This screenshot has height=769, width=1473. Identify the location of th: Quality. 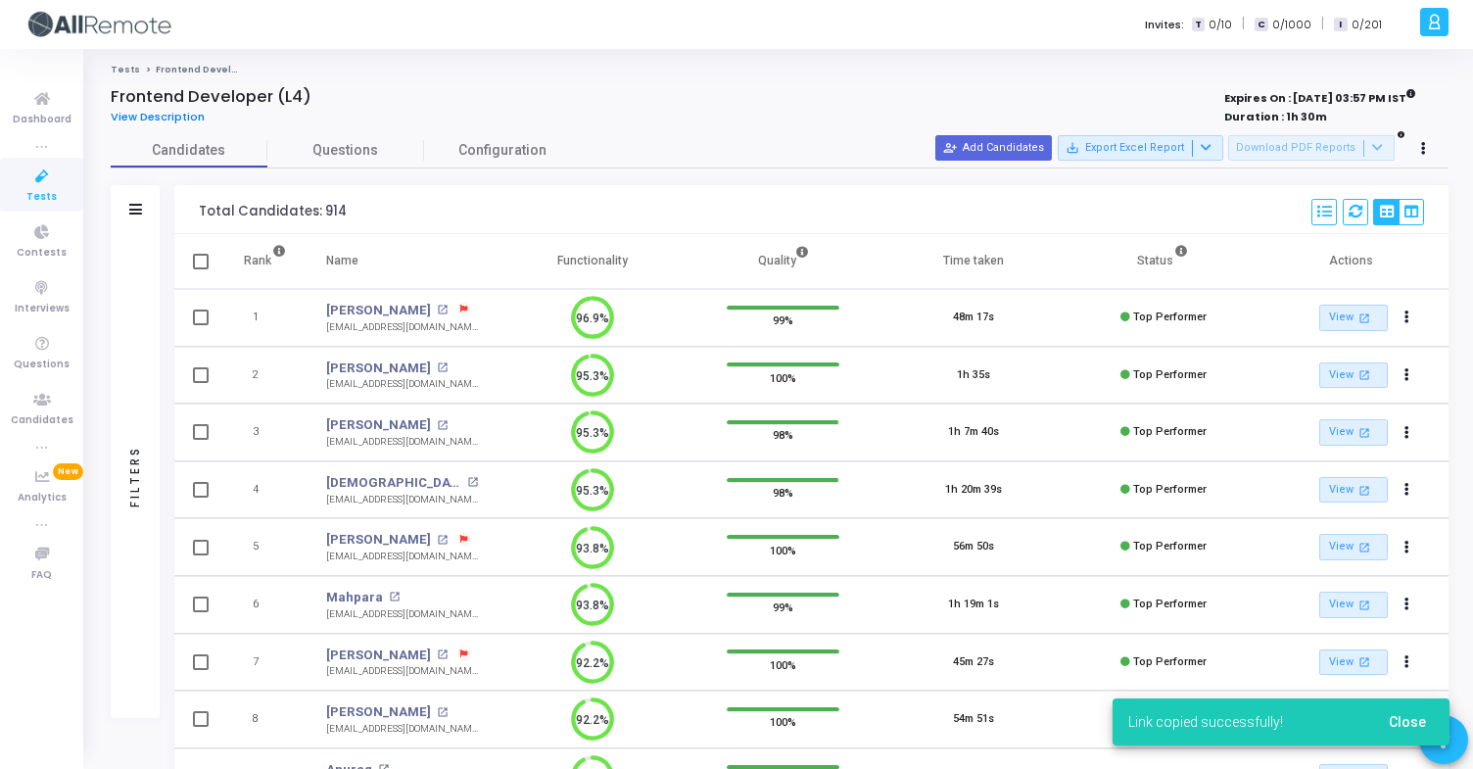
(782, 261).